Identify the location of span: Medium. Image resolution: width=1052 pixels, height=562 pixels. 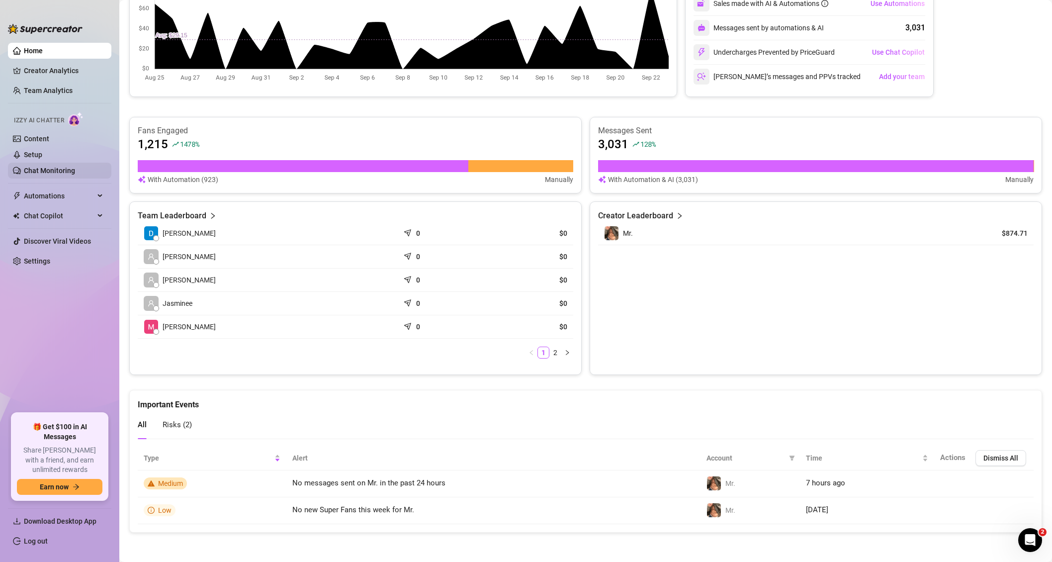
(170, 483).